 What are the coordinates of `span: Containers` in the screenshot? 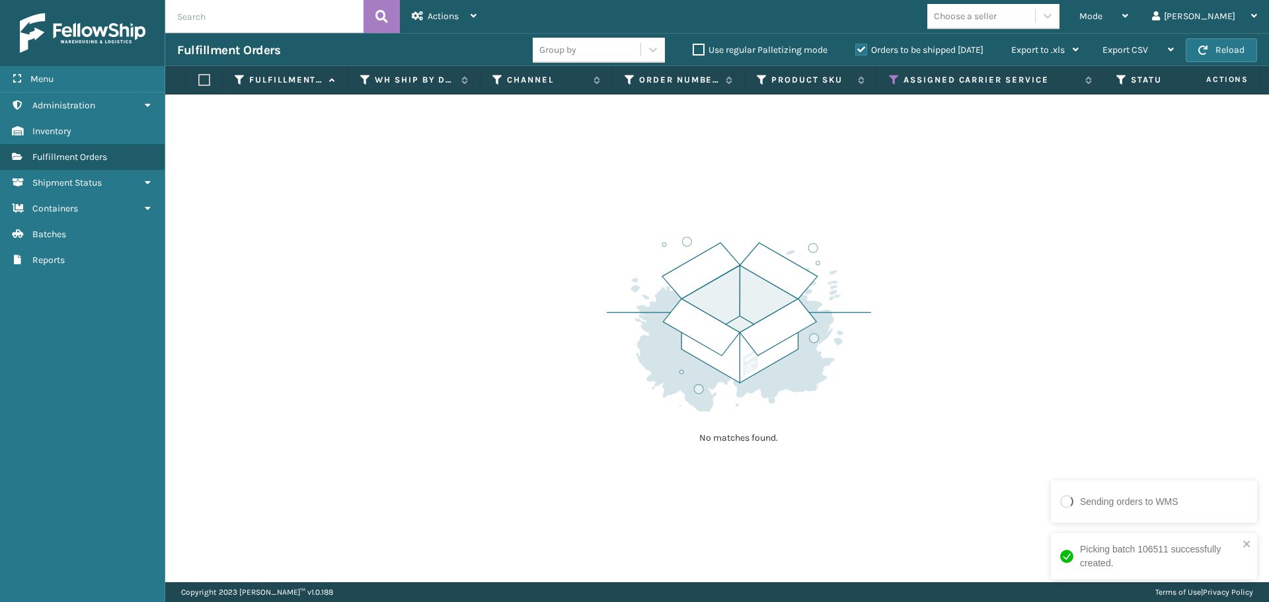 It's located at (55, 208).